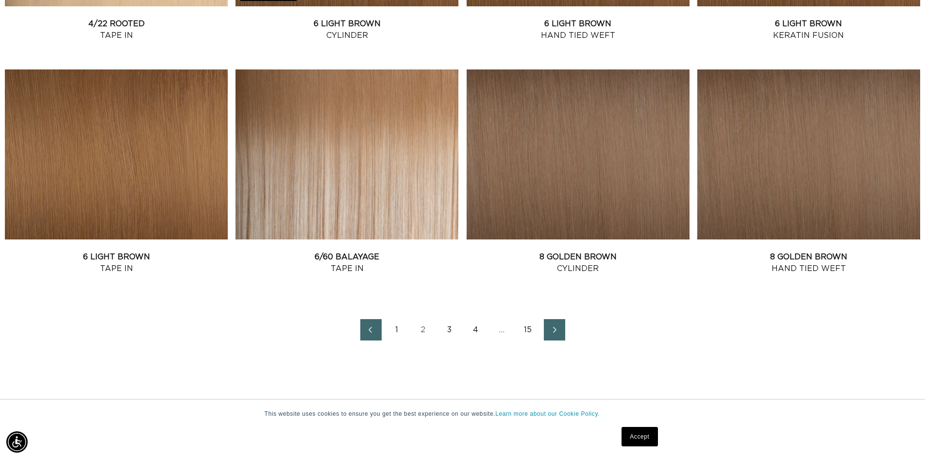 This screenshot has height=459, width=925. Describe the element at coordinates (17, 442) in the screenshot. I see `div: Accessibility Menu` at that location.